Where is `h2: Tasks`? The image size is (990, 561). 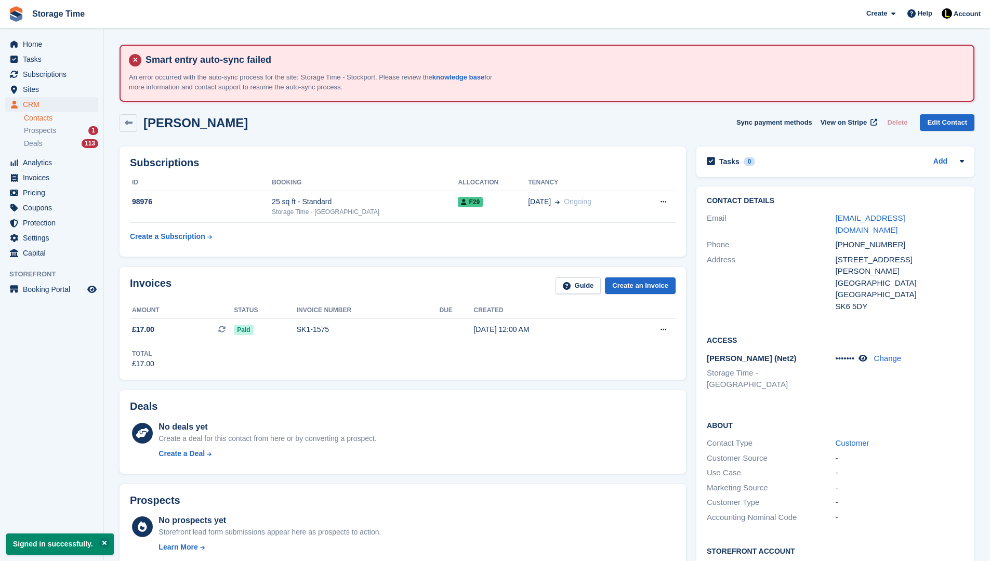
h2: Tasks is located at coordinates (729, 162).